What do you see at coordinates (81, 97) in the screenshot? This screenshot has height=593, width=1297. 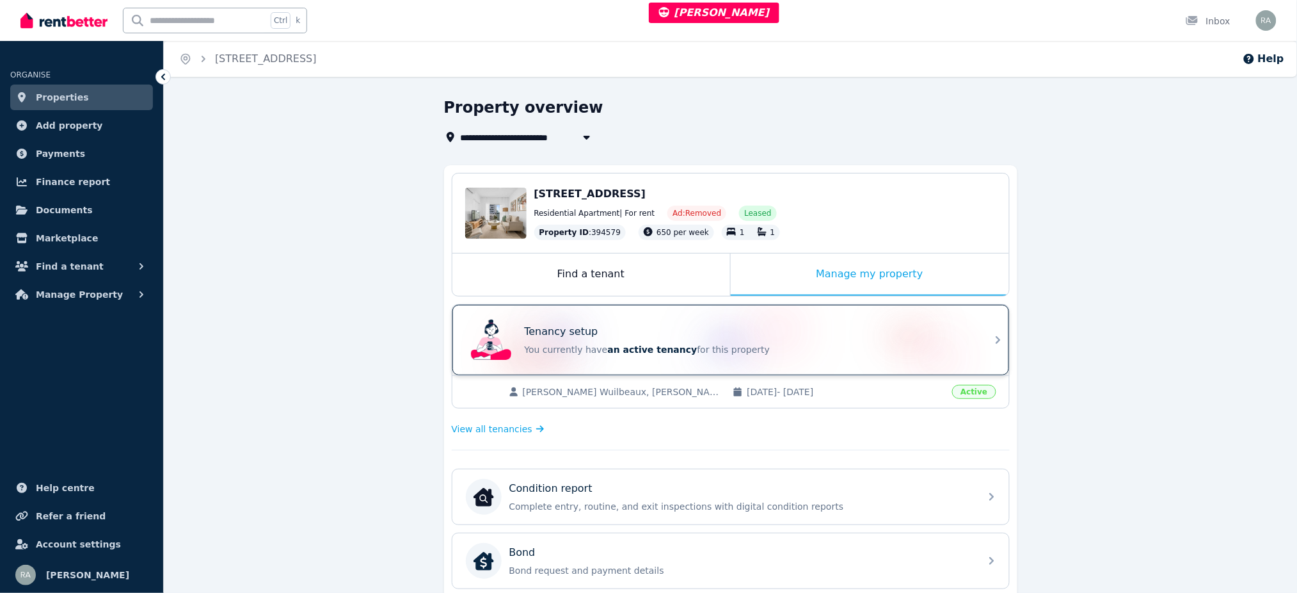 I see `a: Properties` at bounding box center [81, 97].